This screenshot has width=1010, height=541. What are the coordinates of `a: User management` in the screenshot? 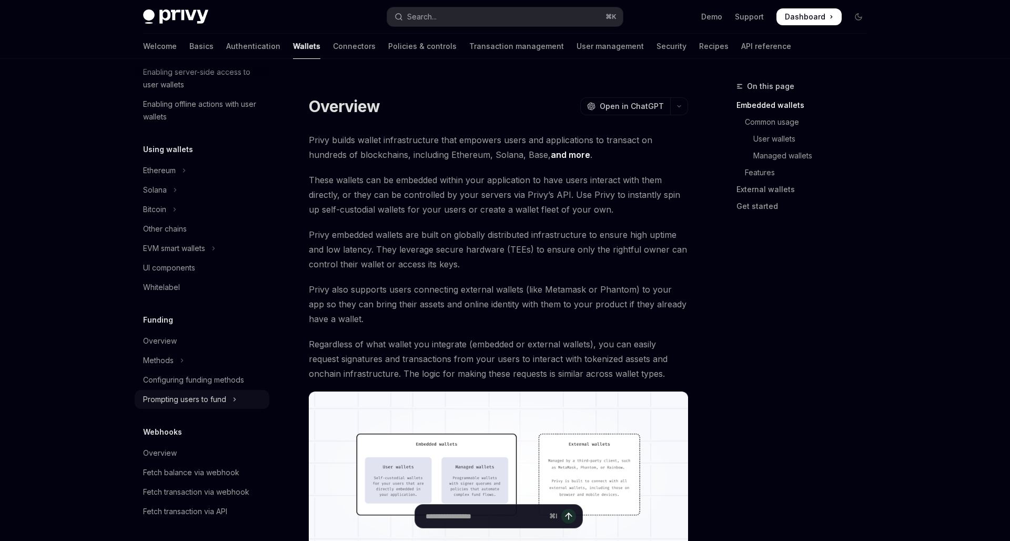 It's located at (610, 46).